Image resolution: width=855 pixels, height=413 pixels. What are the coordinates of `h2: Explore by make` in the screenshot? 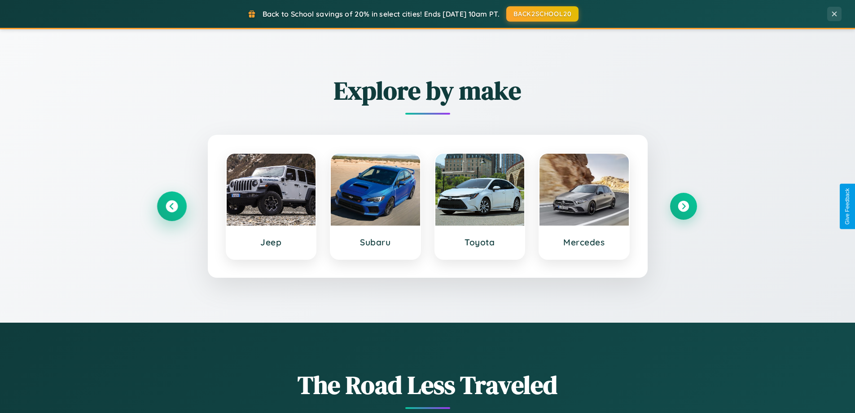 It's located at (428, 90).